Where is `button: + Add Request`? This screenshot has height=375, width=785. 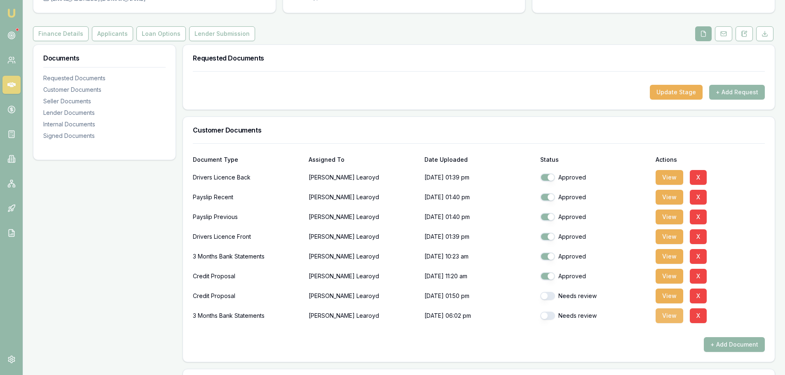 button: + Add Request is located at coordinates (737, 92).